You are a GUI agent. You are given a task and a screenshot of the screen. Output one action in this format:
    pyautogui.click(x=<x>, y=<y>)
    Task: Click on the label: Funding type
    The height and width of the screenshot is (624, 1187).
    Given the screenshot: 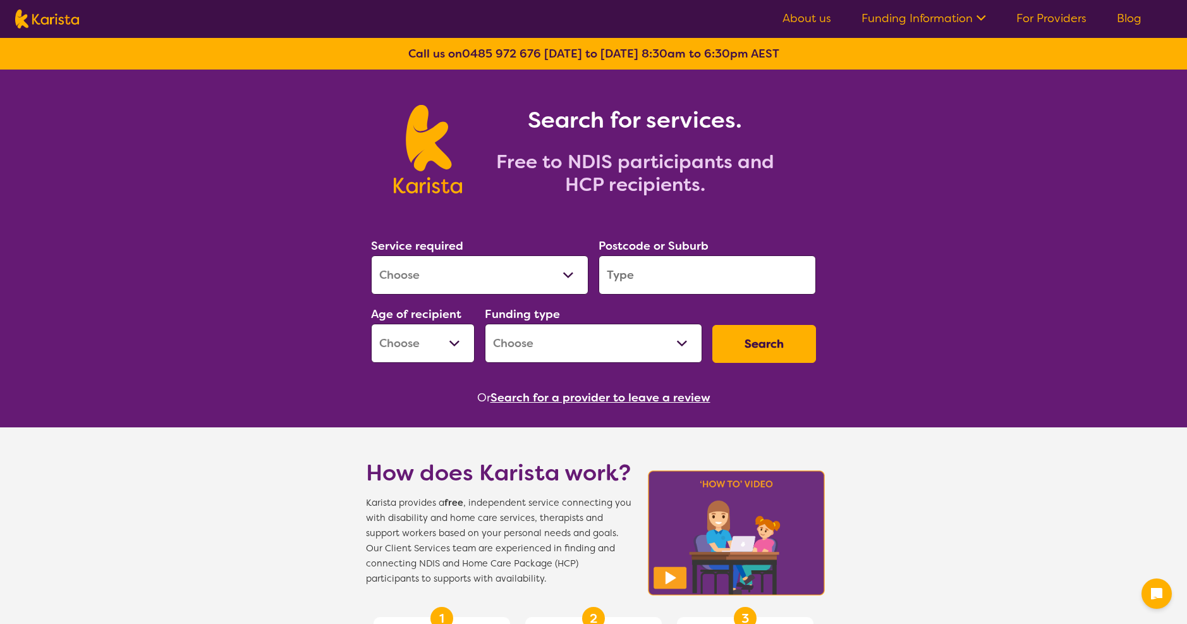 What is the action you would take?
    pyautogui.click(x=522, y=314)
    